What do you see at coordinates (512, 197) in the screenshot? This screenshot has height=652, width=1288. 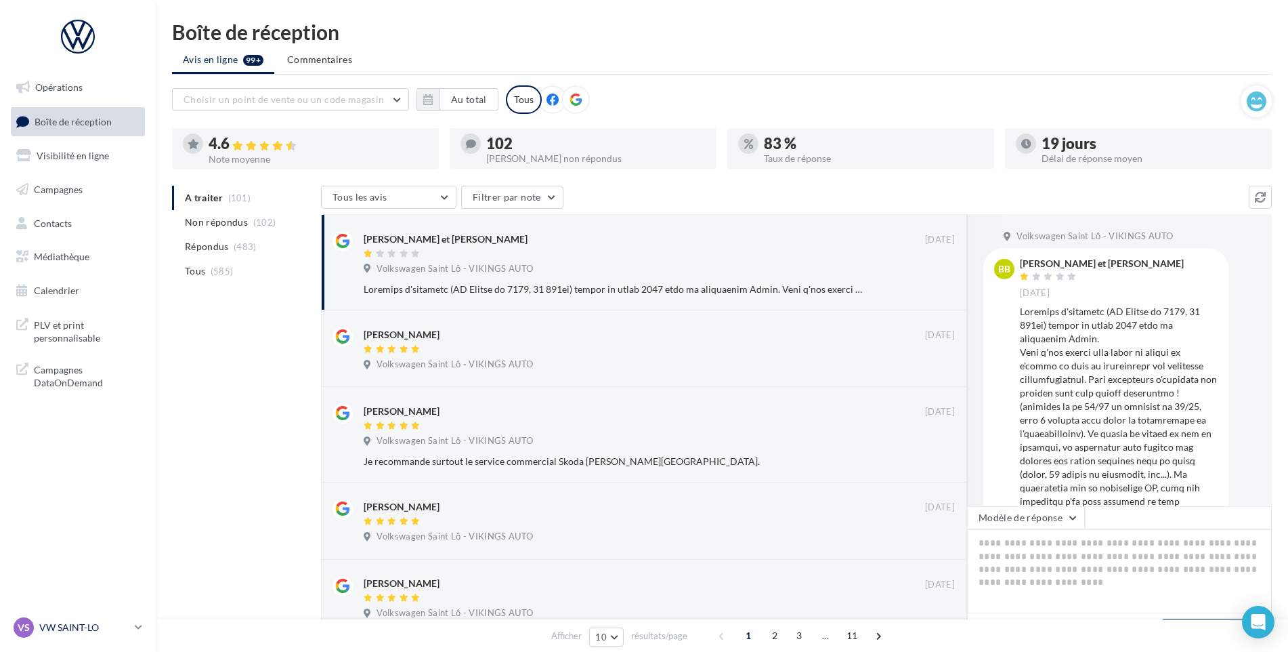 I see `button: Filtrer par note` at bounding box center [512, 197].